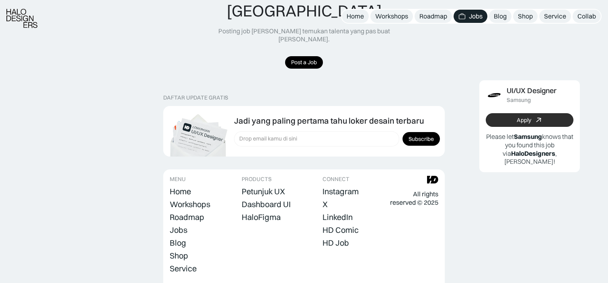 Image resolution: width=608 pixels, height=283 pixels. What do you see at coordinates (325, 205) in the screenshot?
I see `a: X` at bounding box center [325, 205].